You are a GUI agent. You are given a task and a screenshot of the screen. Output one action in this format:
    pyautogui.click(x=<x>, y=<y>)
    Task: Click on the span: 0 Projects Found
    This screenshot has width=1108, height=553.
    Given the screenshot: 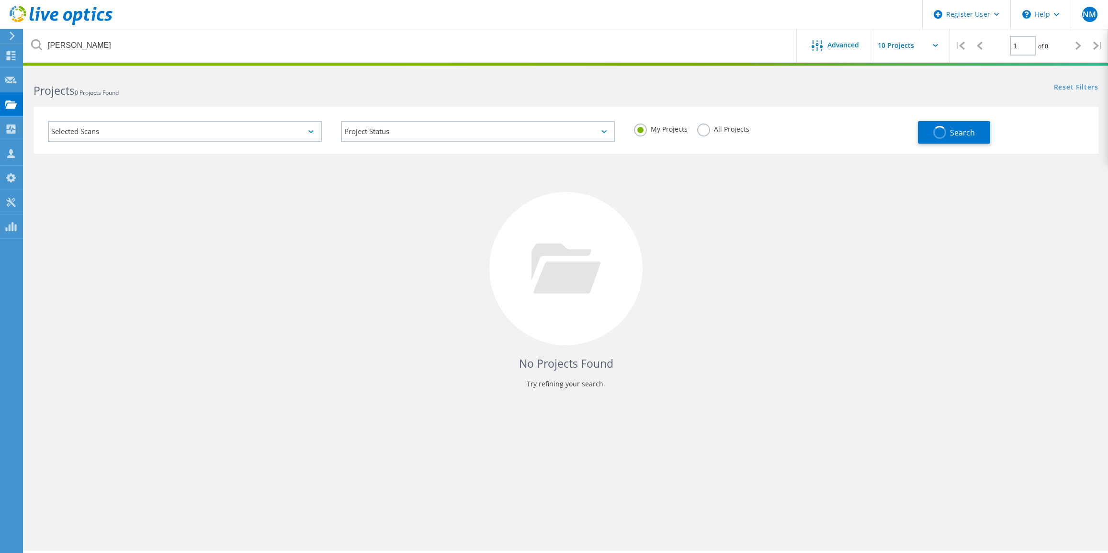 What is the action you would take?
    pyautogui.click(x=97, y=92)
    